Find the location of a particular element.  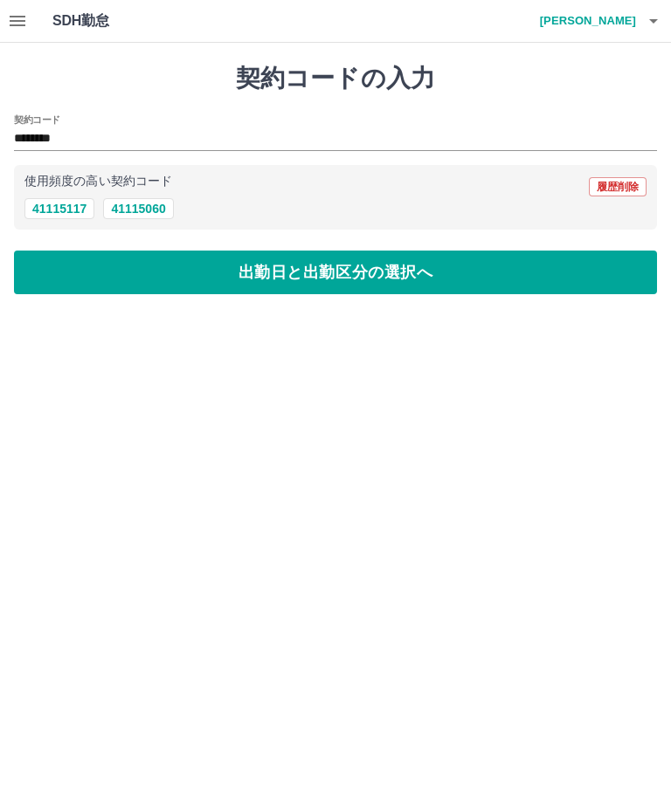

button: 出勤日と出勤区分の選択へ is located at coordinates (335, 272).